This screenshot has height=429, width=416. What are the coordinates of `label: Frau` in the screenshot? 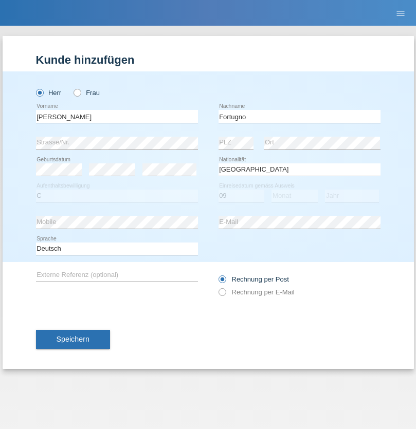 It's located at (86, 93).